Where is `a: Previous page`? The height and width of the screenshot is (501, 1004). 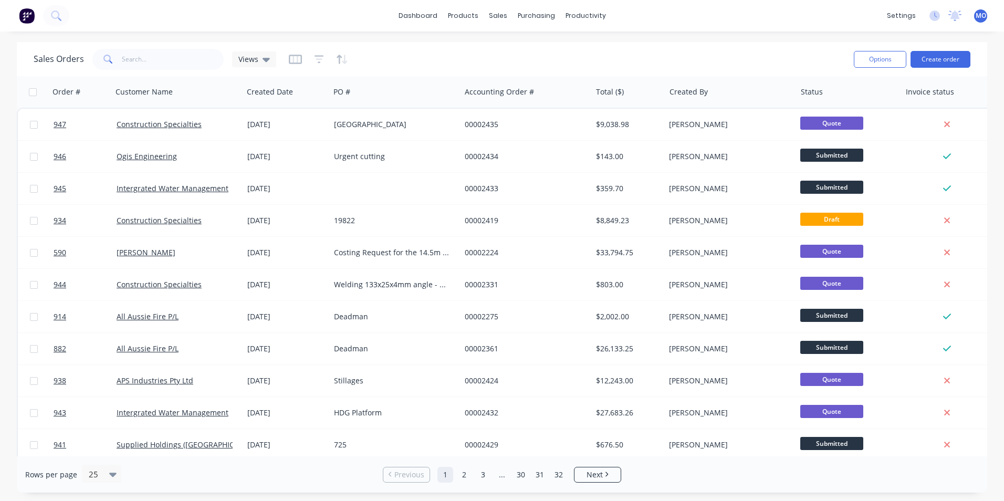 a: Previous page is located at coordinates (406, 475).